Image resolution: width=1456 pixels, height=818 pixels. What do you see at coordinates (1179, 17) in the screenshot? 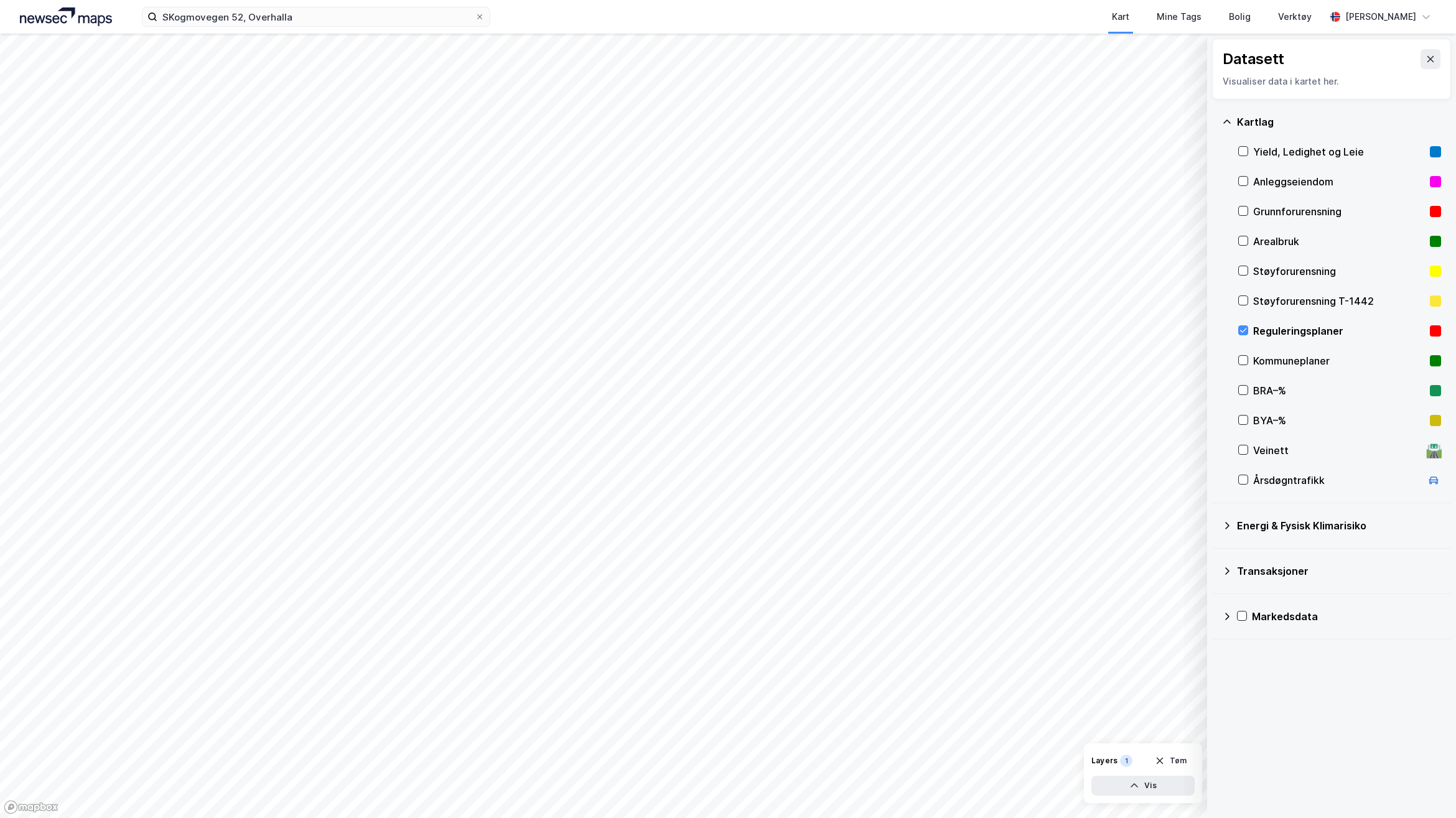
I see `div: Mine Tags` at bounding box center [1179, 17].